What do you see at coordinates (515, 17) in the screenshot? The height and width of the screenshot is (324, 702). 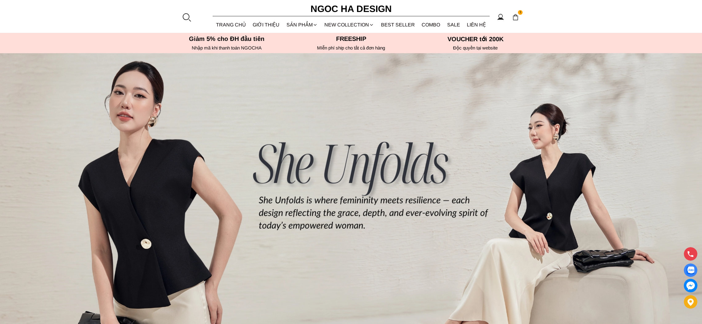 I see `img: img-CART-ICON-ksit0nf1` at bounding box center [515, 17].